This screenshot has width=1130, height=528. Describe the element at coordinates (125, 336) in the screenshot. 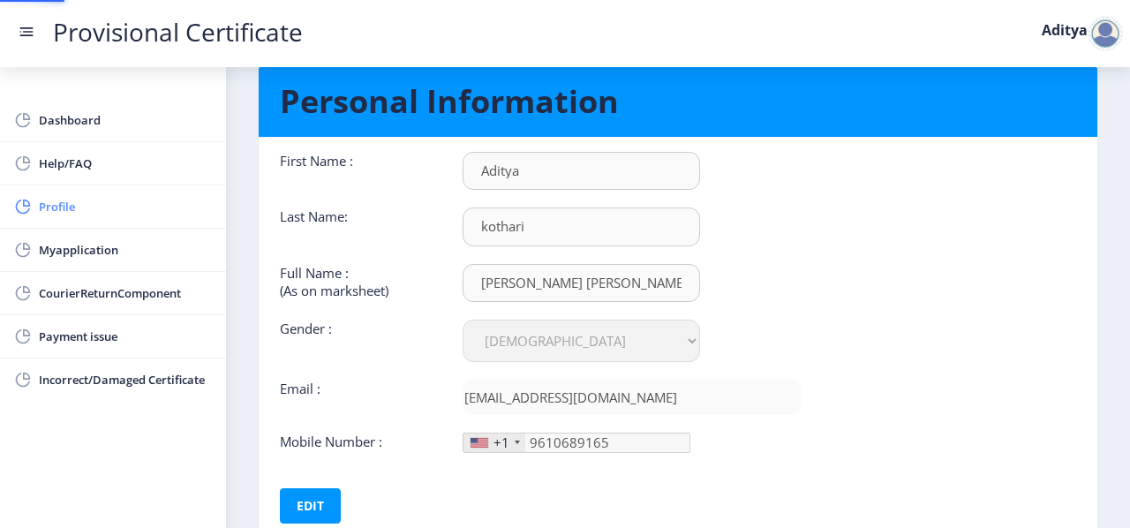

I see `span: Payment issue` at that location.